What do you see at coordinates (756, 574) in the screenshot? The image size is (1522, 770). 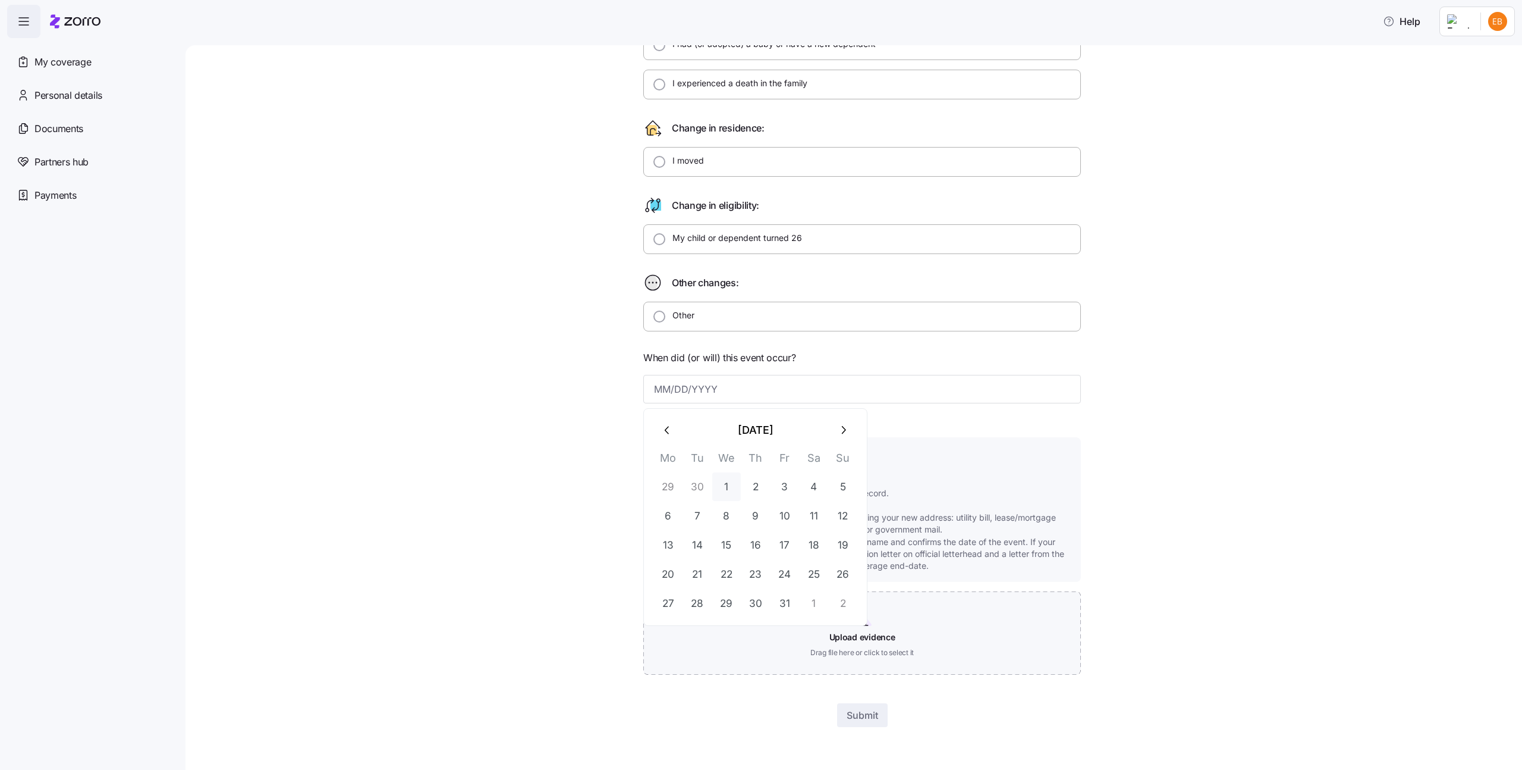 I see `button: 23 October 2025` at bounding box center [756, 574].